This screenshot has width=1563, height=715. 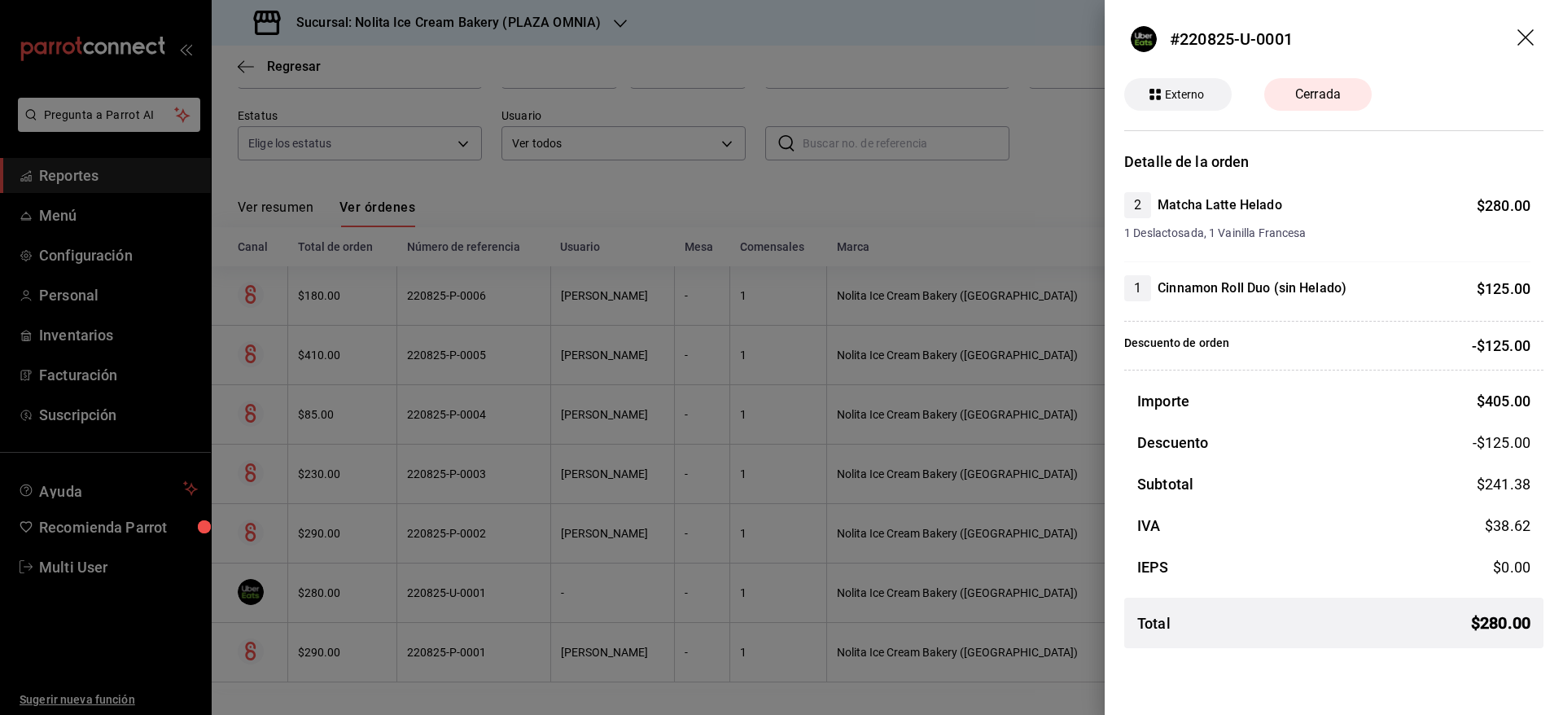 What do you see at coordinates (1163, 401) in the screenshot?
I see `h3: Importe` at bounding box center [1163, 401].